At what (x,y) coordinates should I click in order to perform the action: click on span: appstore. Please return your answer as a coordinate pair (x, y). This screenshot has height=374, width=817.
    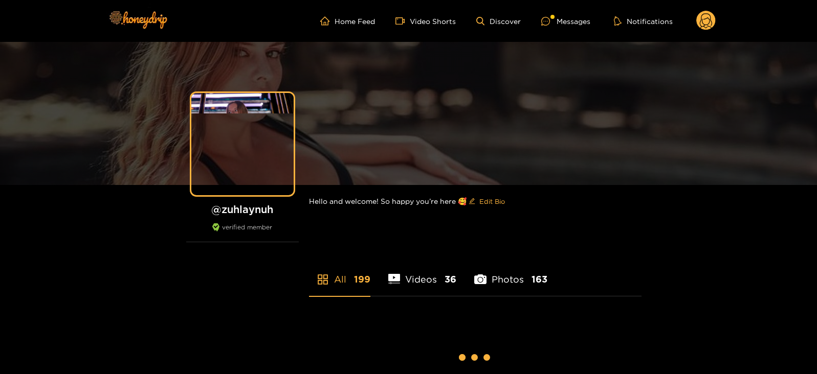
    Looking at the image, I should click on (323, 280).